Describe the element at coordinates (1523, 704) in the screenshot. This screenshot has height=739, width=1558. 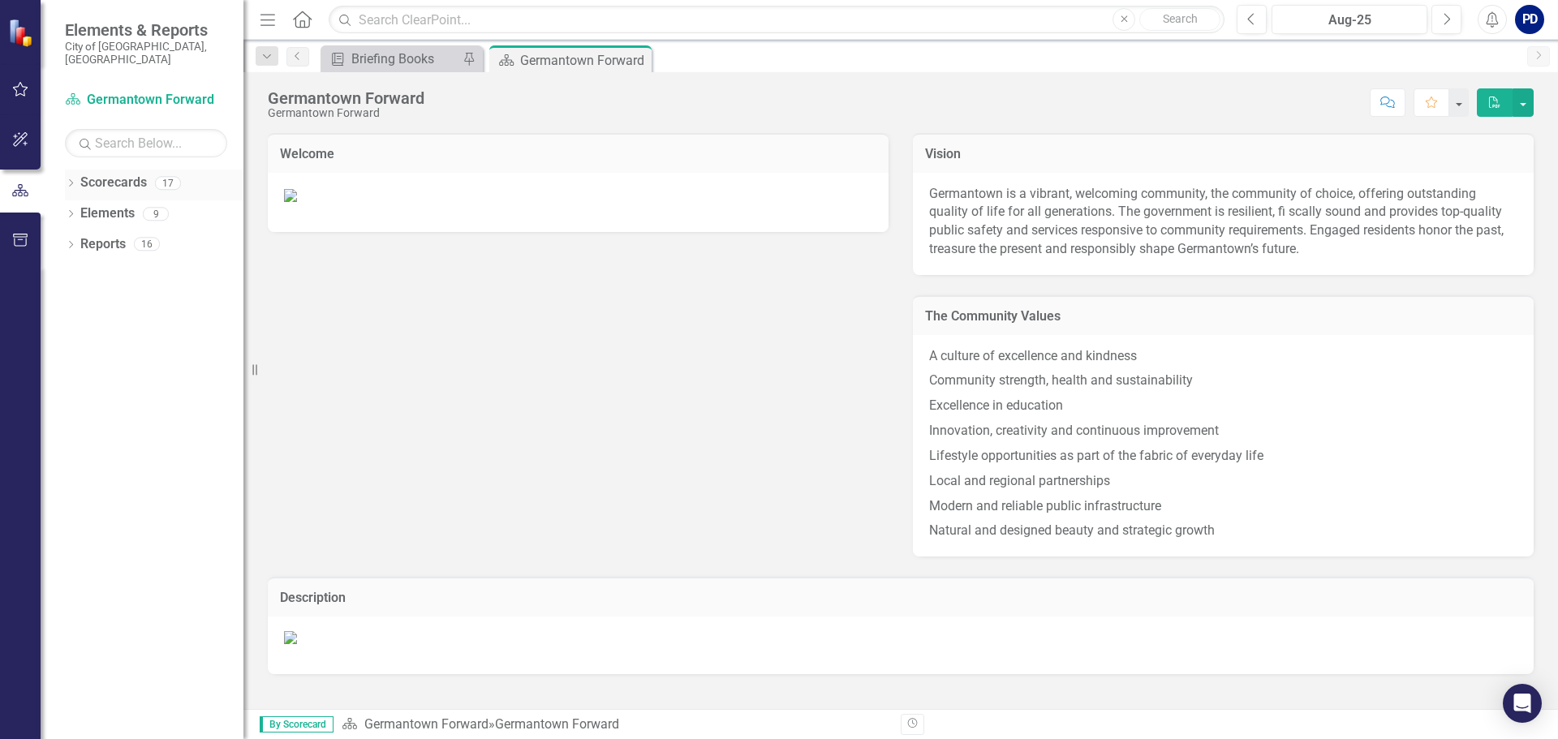
I see `div: Open Intercom Messenger` at that location.